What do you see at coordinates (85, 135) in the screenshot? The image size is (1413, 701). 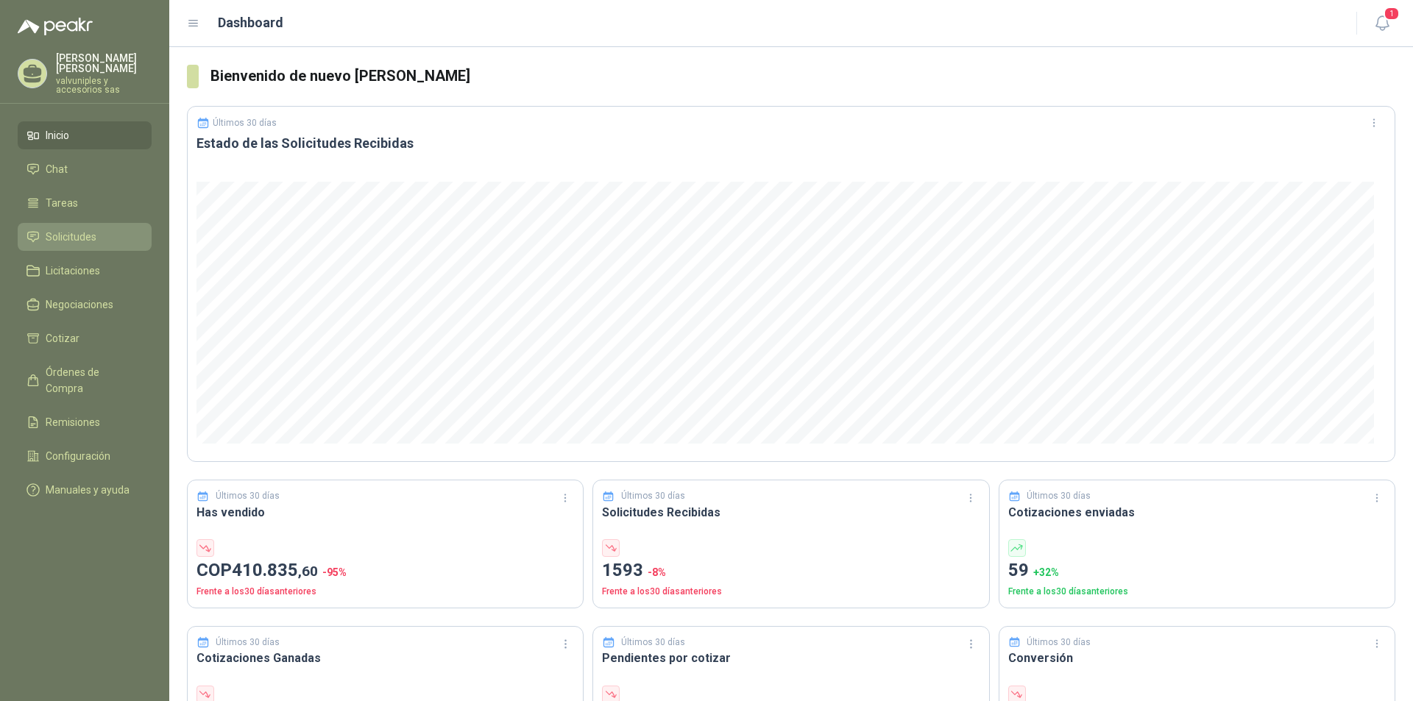 I see `a: Inicio` at bounding box center [85, 135].